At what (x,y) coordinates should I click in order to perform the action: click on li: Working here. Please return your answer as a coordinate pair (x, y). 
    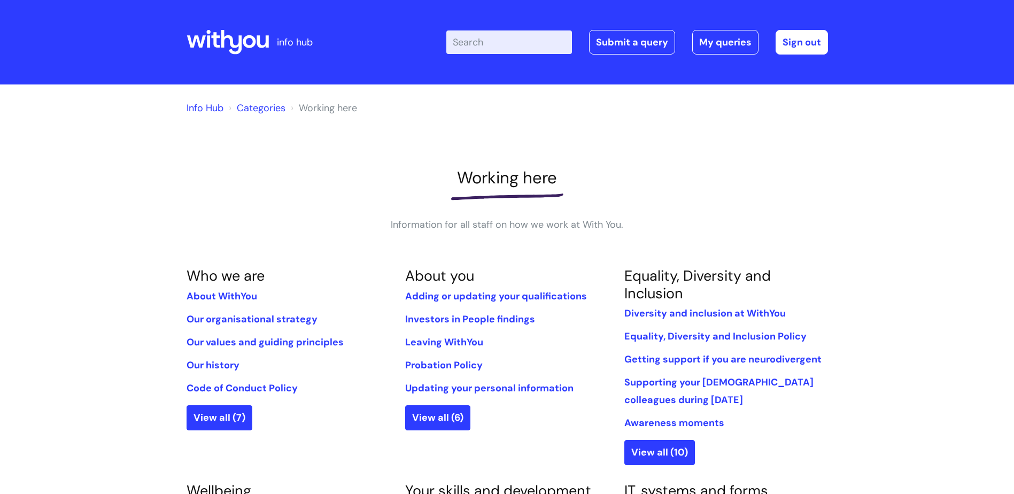
    Looking at the image, I should click on (322, 108).